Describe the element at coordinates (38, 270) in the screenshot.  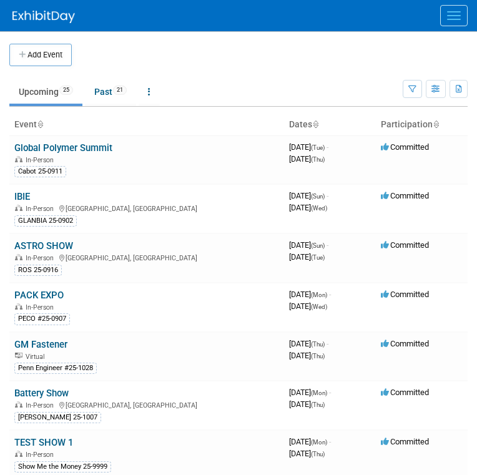
I see `div: ROS 25-0916` at that location.